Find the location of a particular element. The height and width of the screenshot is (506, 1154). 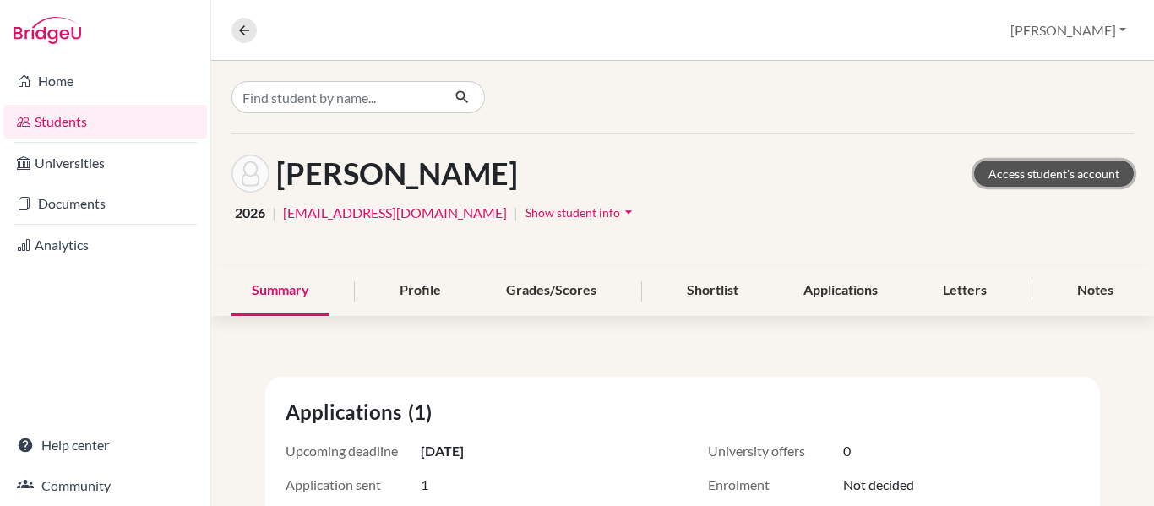

img: Juan Jose Mayen's avatar is located at coordinates (250, 173).